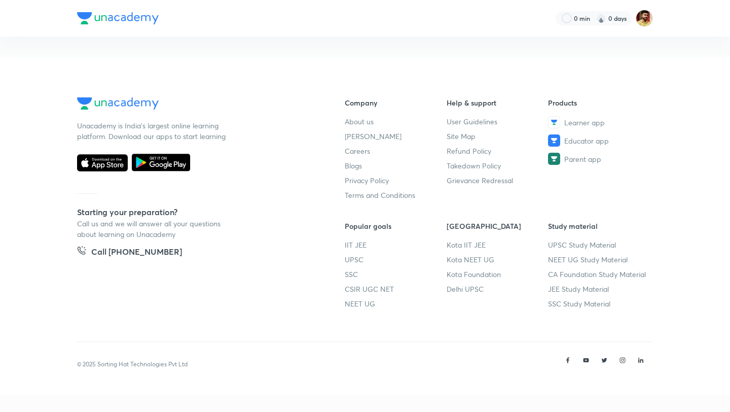 Image resolution: width=730 pixels, height=412 pixels. What do you see at coordinates (644, 18) in the screenshot?
I see `img: Abdul Razik` at bounding box center [644, 18].